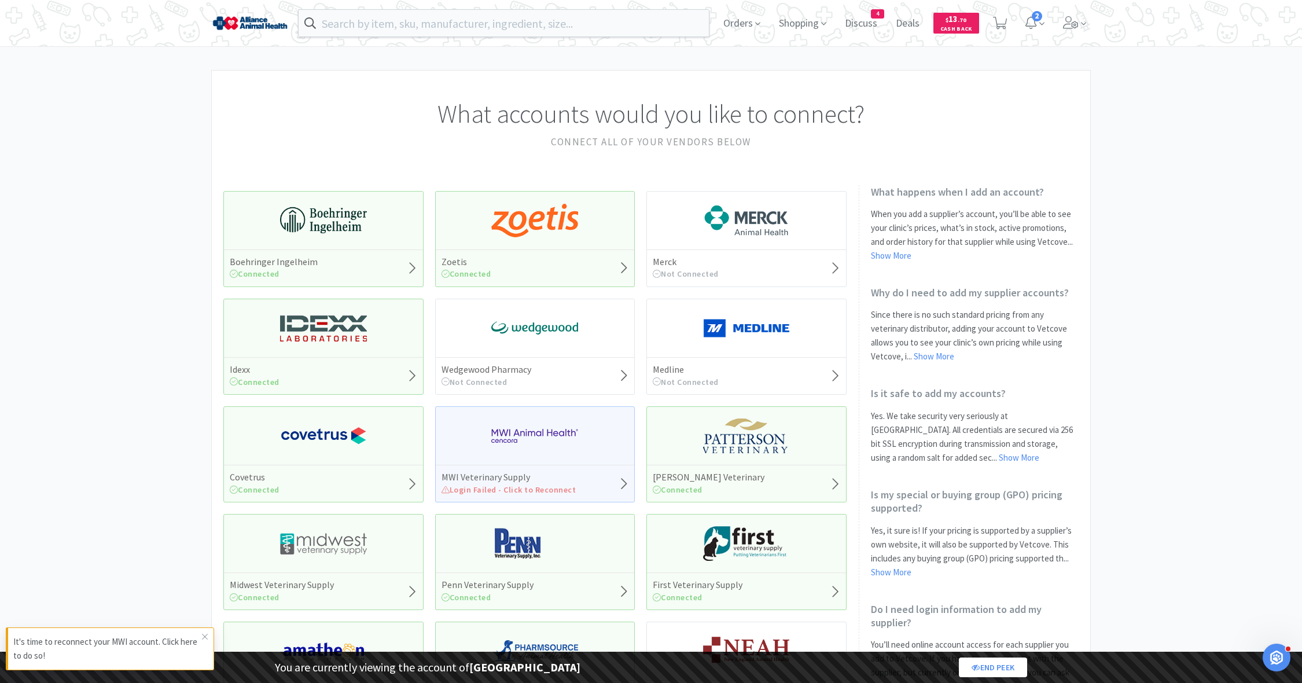 Image resolution: width=1302 pixels, height=683 pixels. I want to click on img: f5e969b455434c6296c6d81ef179fa71_3.png, so click(747, 436).